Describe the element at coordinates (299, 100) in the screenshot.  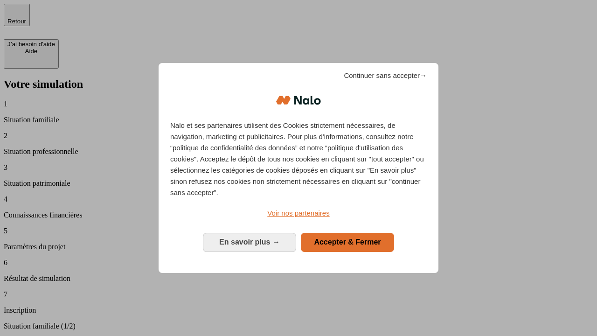
I see `img: Logo` at that location.